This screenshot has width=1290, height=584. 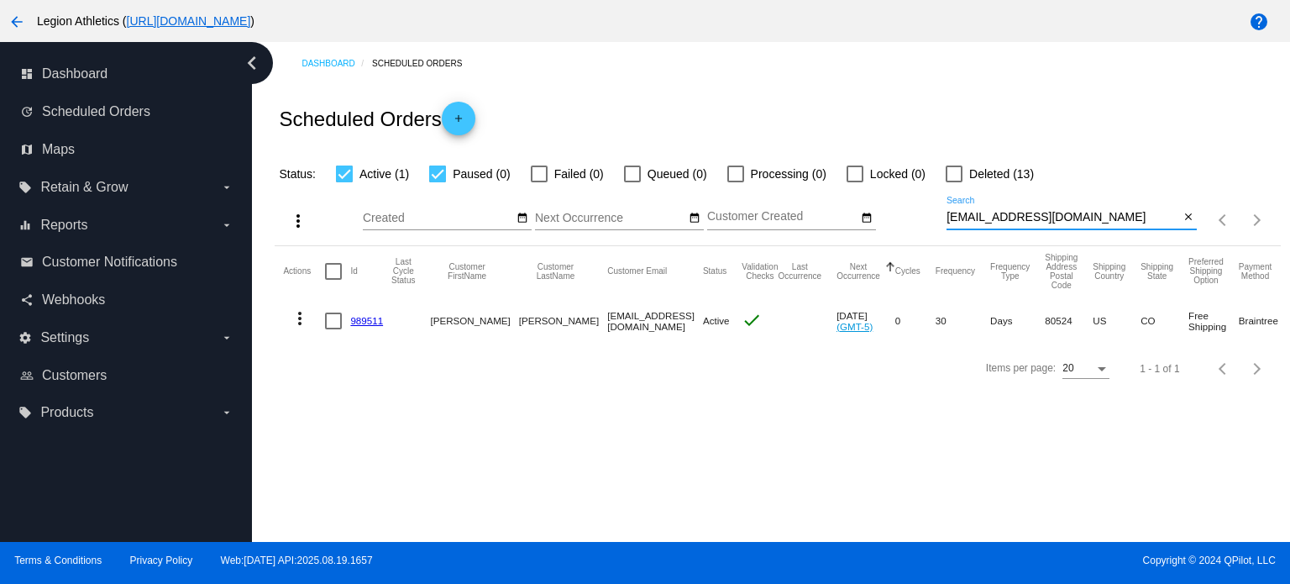 I want to click on span: Queued (0), so click(x=677, y=174).